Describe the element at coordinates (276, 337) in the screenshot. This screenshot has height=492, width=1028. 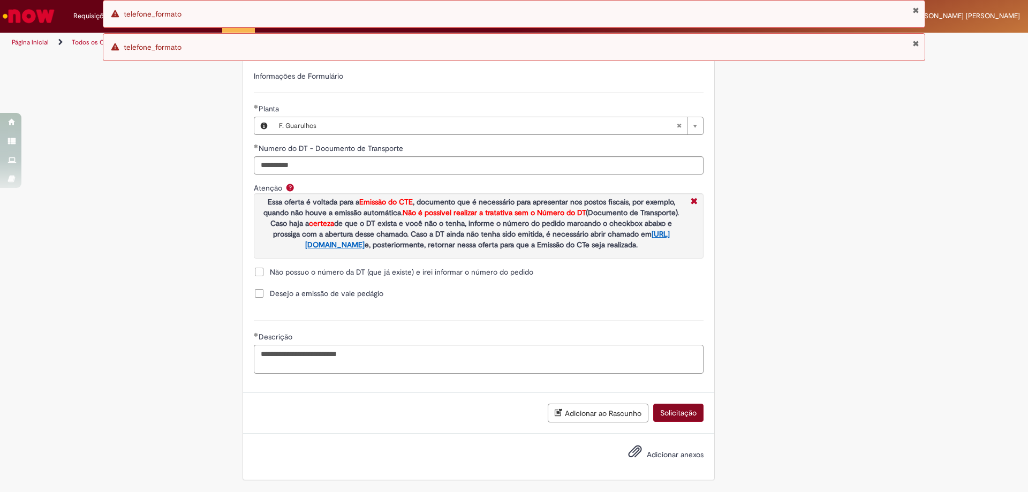
I see `span: Descrição` at that location.